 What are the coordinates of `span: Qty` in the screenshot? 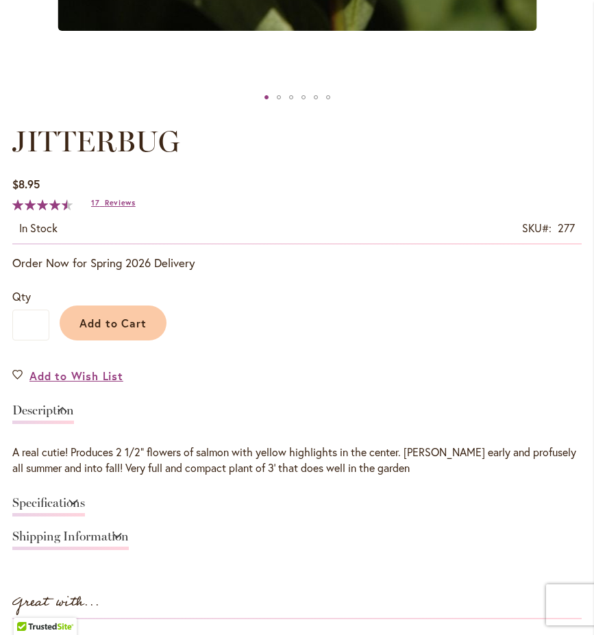 It's located at (21, 296).